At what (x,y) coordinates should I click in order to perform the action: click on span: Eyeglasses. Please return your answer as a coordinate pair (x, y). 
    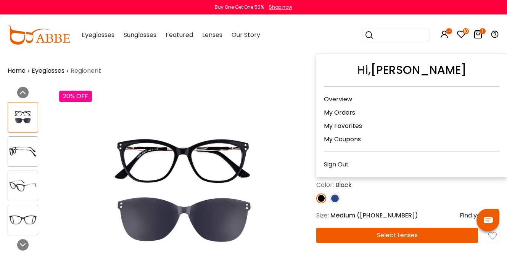
    Looking at the image, I should click on (98, 35).